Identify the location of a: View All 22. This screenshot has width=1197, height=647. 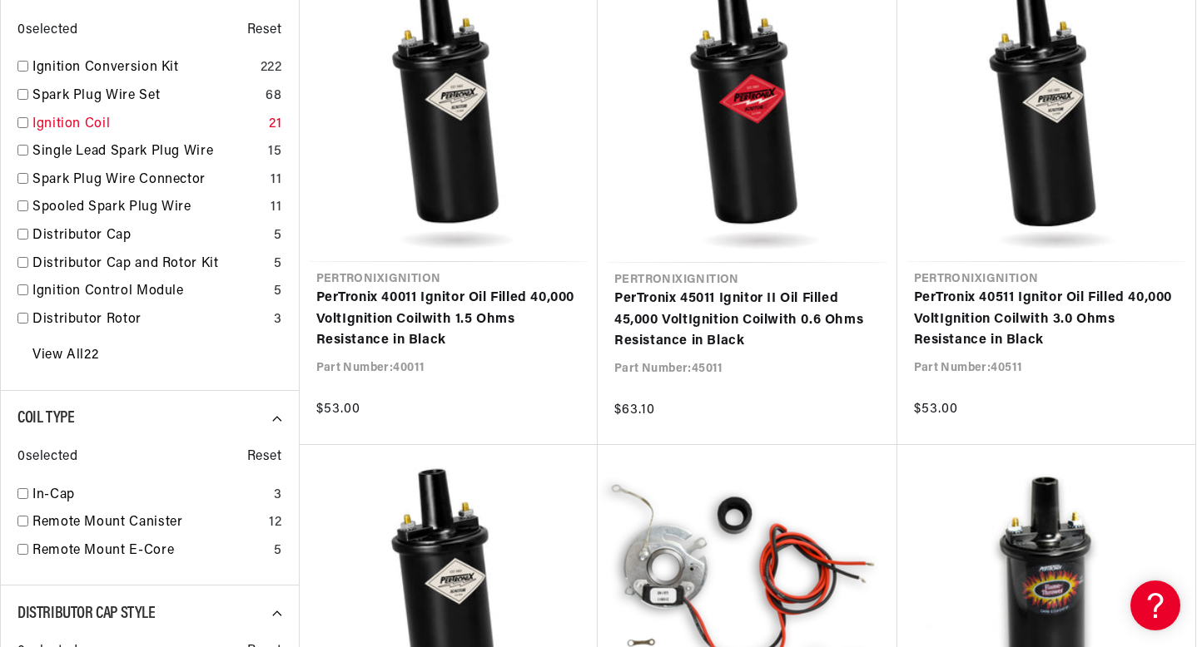
(65, 356).